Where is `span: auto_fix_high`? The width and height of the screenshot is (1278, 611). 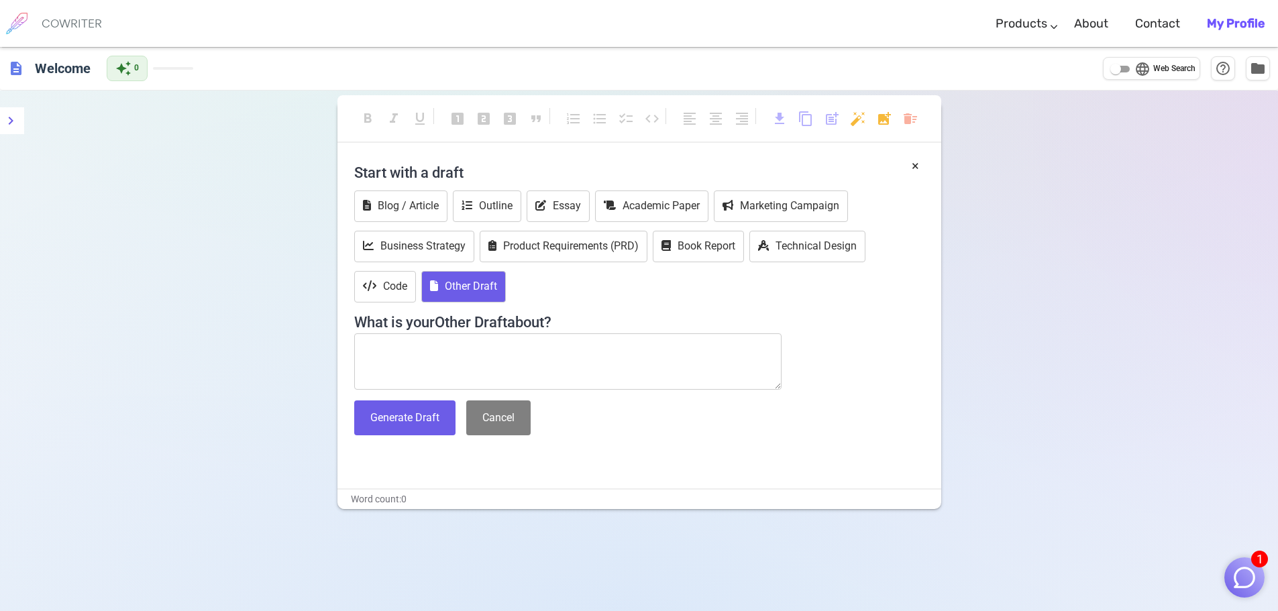 span: auto_fix_high is located at coordinates (858, 119).